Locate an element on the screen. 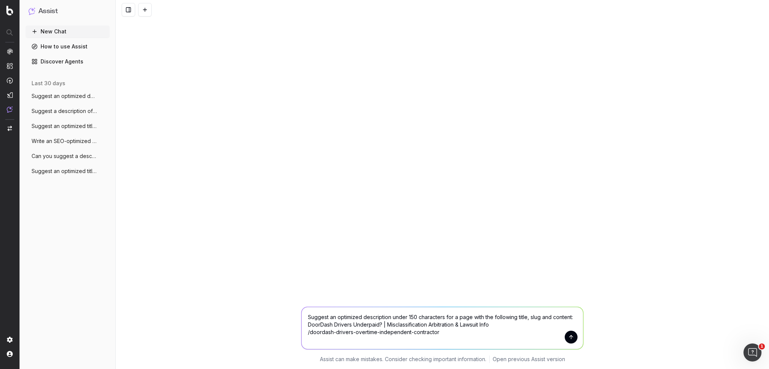  img: Analytics is located at coordinates (10, 51).